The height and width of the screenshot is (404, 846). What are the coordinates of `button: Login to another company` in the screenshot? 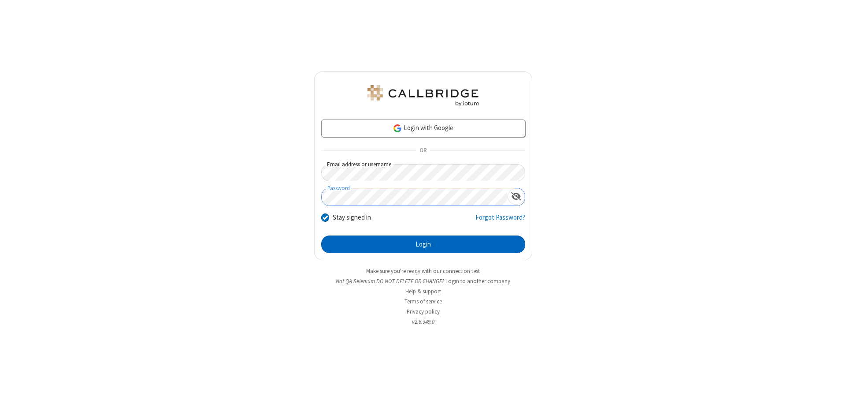 It's located at (478, 281).